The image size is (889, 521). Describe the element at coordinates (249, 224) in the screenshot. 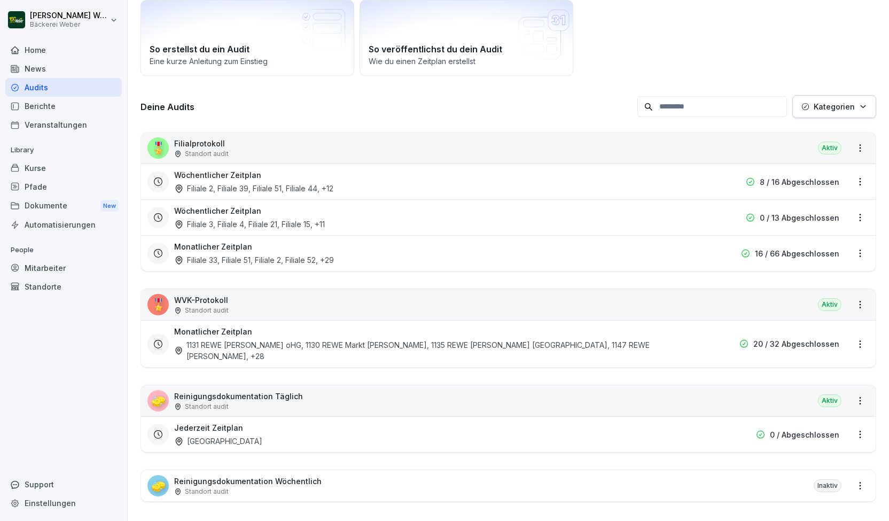

I see `div: Filiale 3, Filiale 4, Filiale 21, Filiale 15 , +11` at that location.